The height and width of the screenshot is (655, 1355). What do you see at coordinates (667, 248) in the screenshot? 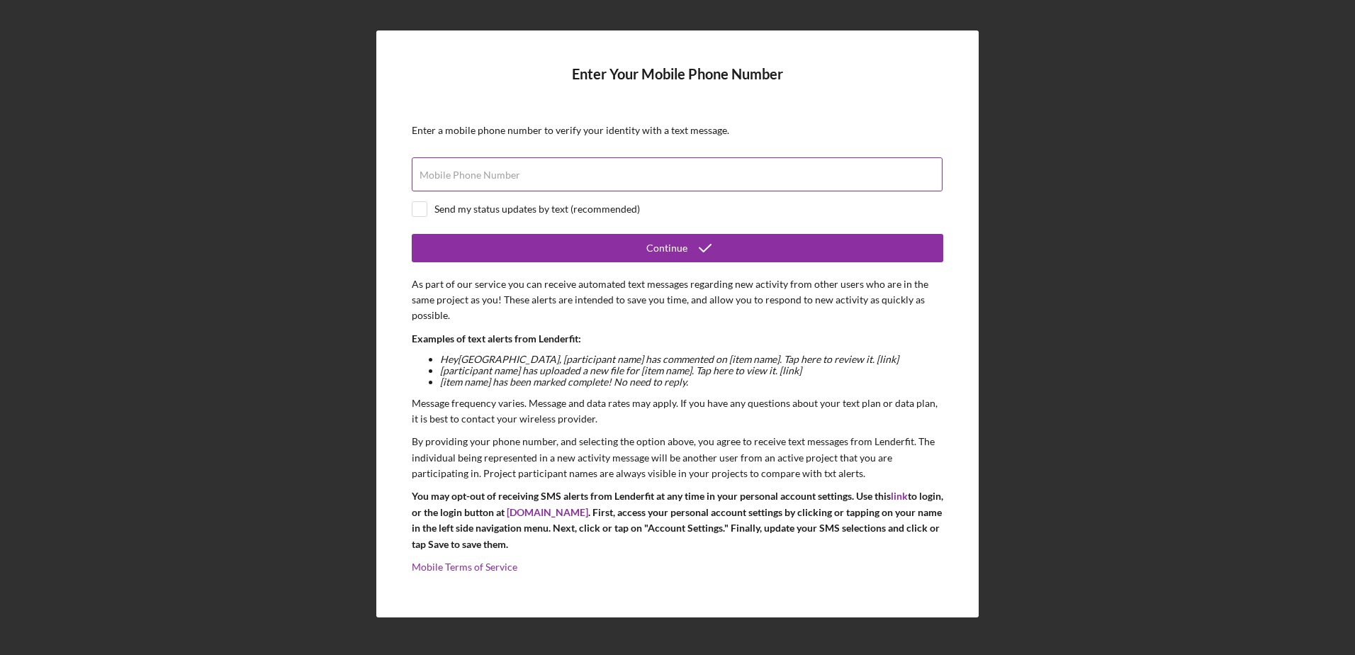
I see `div: Continue` at bounding box center [667, 248].